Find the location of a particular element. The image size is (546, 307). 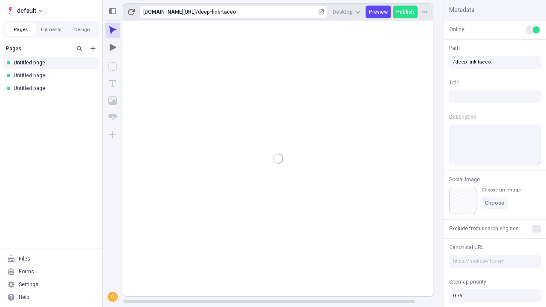

button: Add new is located at coordinates (93, 49).